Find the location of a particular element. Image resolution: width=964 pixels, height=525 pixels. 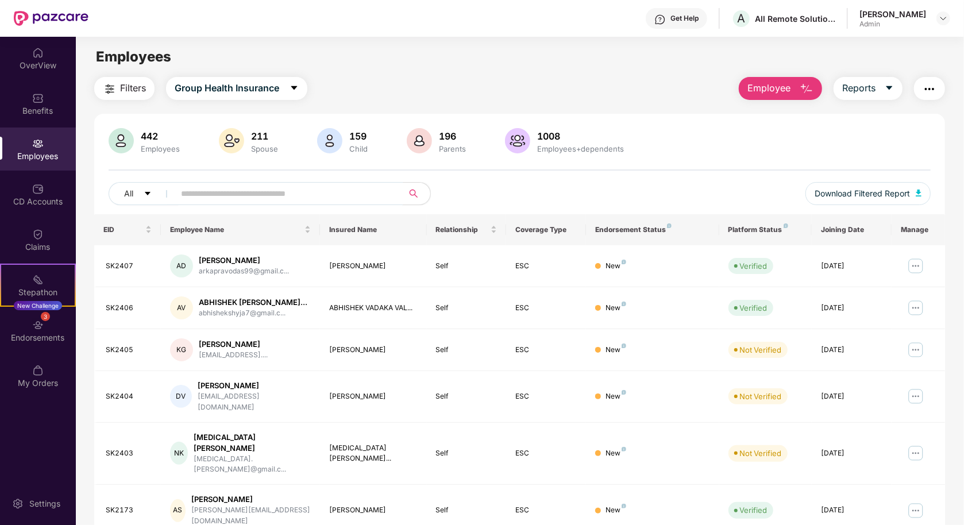

div: AD is located at coordinates (182, 266).